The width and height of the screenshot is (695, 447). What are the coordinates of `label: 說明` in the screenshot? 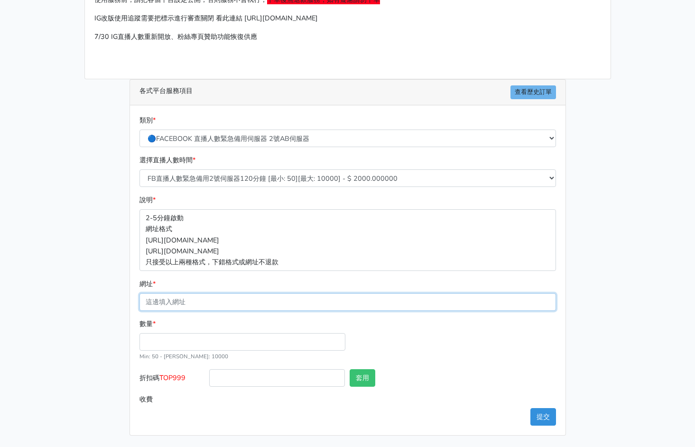 It's located at (148, 200).